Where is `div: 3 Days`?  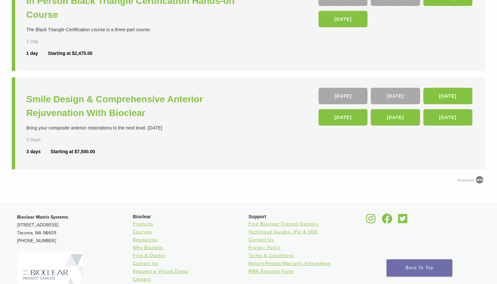 div: 3 Days is located at coordinates (43, 140).